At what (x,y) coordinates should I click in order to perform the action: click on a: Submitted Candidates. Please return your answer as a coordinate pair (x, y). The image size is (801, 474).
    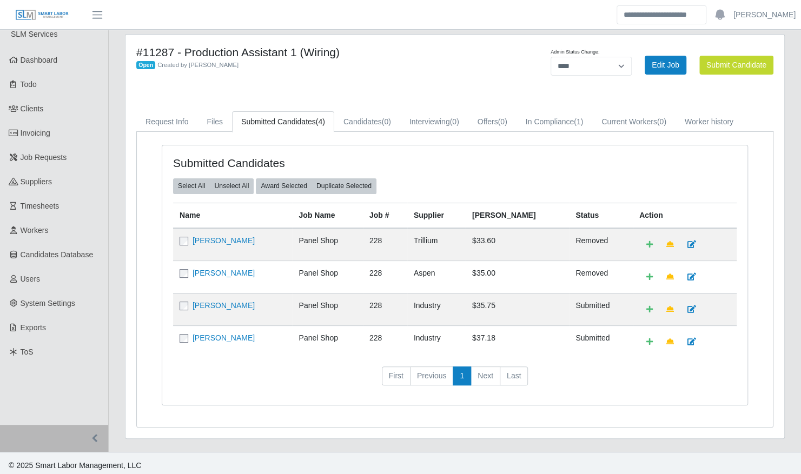
    Looking at the image, I should click on (283, 122).